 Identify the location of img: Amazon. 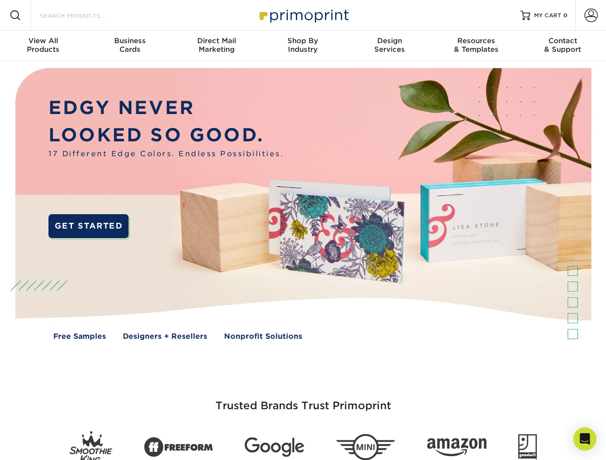
(456, 448).